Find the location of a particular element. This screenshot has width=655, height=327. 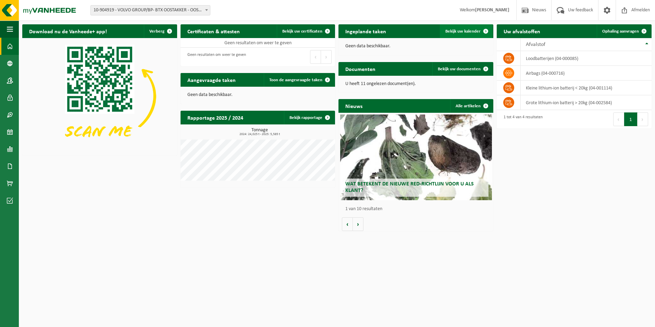

h2: Documenten is located at coordinates (361, 69).